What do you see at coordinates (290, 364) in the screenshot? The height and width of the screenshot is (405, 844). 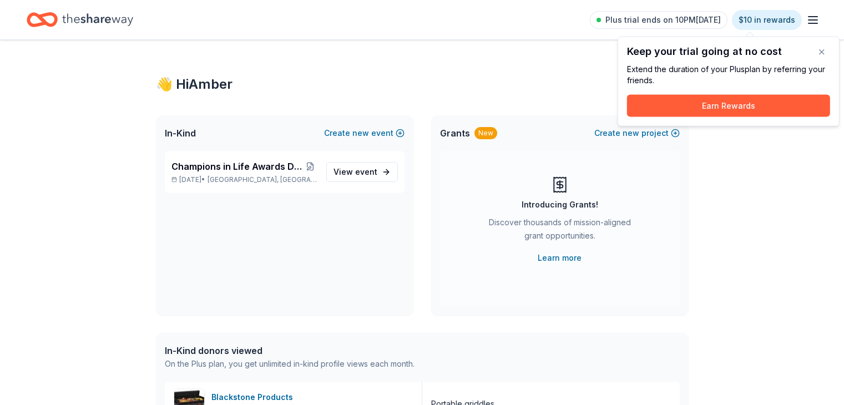 I see `div: On the Plus plan, you get unlimited in-kind profile views each month.` at bounding box center [290, 364].